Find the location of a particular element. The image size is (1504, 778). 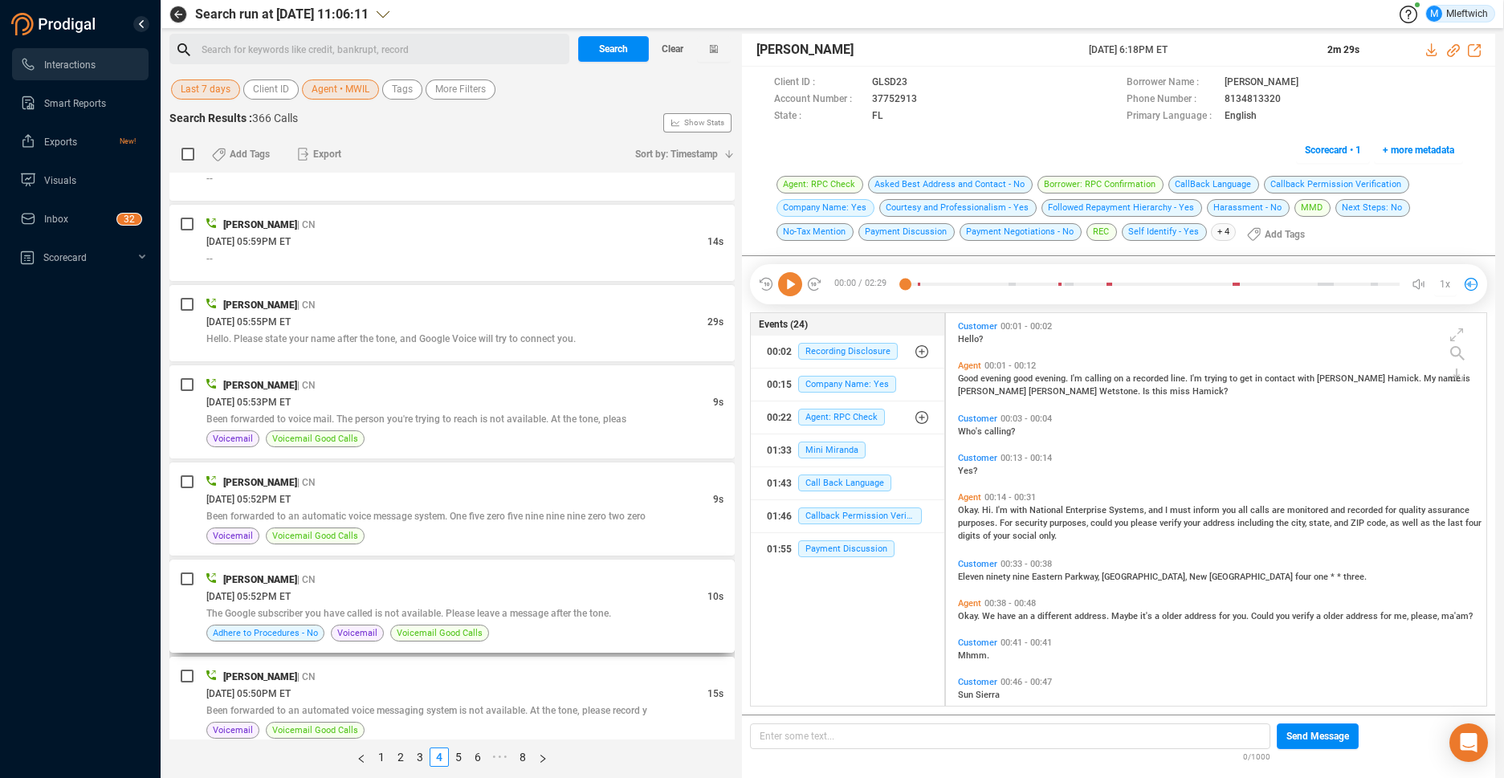

span: have is located at coordinates (1008, 616).